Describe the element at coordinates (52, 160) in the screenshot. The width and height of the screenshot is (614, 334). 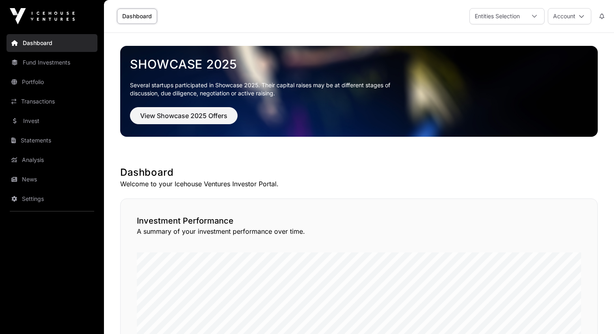
I see `a: Analysis` at that location.